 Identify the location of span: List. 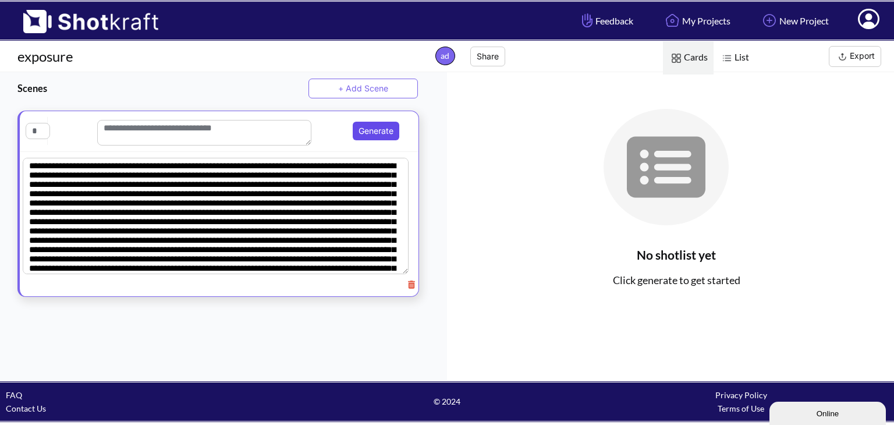
(734, 58).